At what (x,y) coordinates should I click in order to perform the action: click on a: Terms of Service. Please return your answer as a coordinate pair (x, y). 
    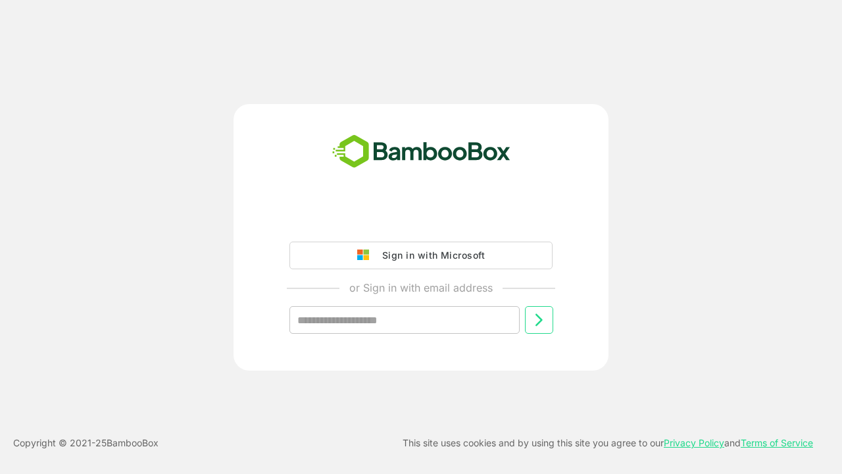
    Looking at the image, I should click on (777, 442).